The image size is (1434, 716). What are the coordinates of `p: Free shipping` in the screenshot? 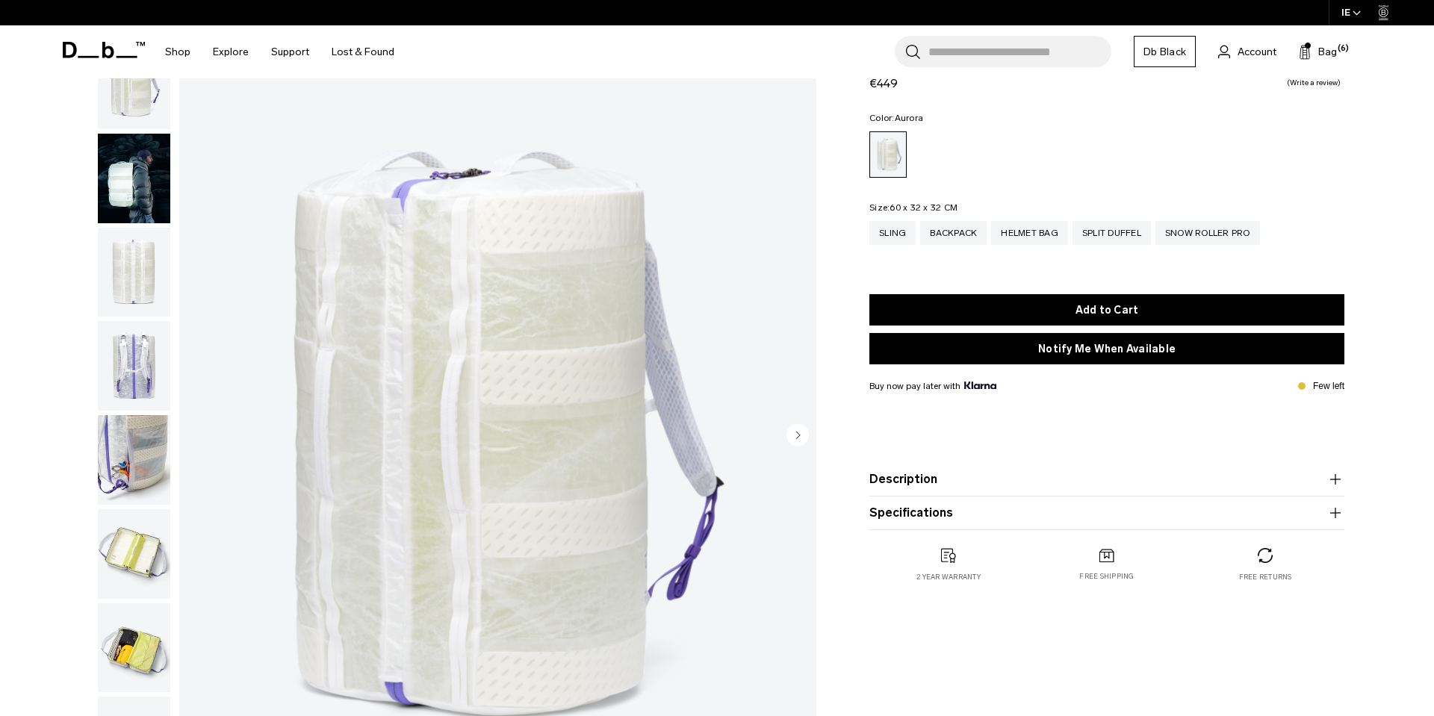 It's located at (1106, 577).